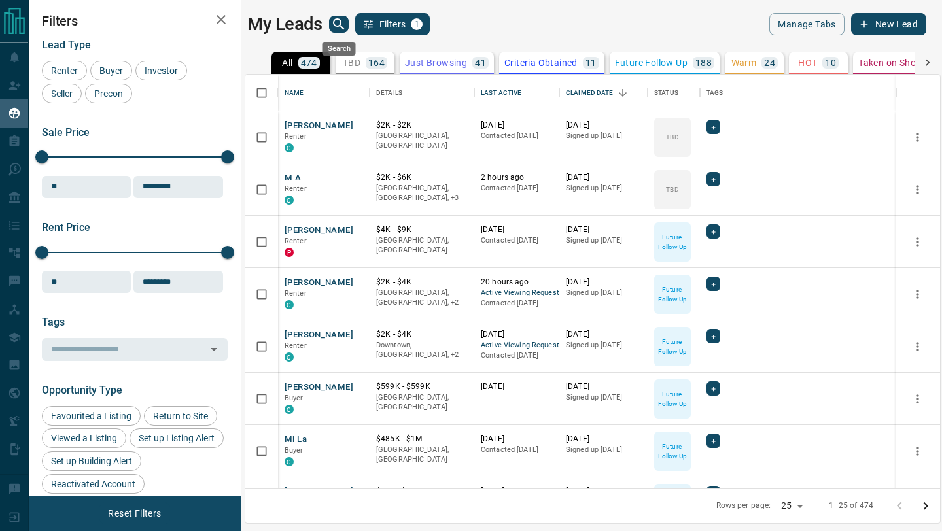 This screenshot has width=942, height=531. What do you see at coordinates (622, 93) in the screenshot?
I see `button: Sort` at bounding box center [622, 93].